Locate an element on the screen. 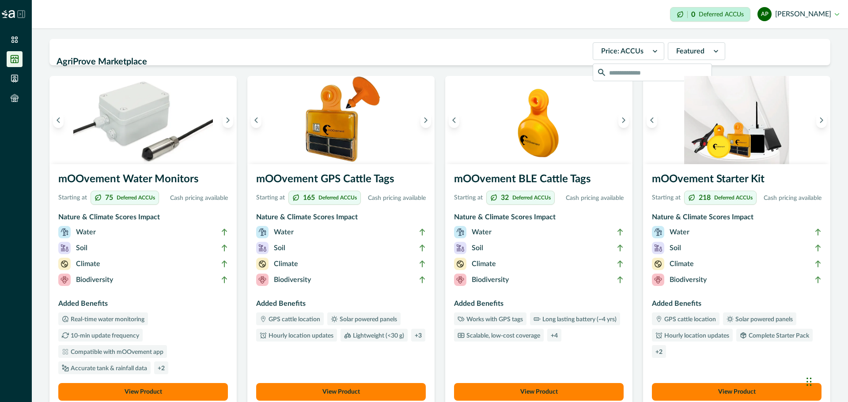 The height and width of the screenshot is (402, 848). p: Accurate tank & rainfall data is located at coordinates (108, 369).